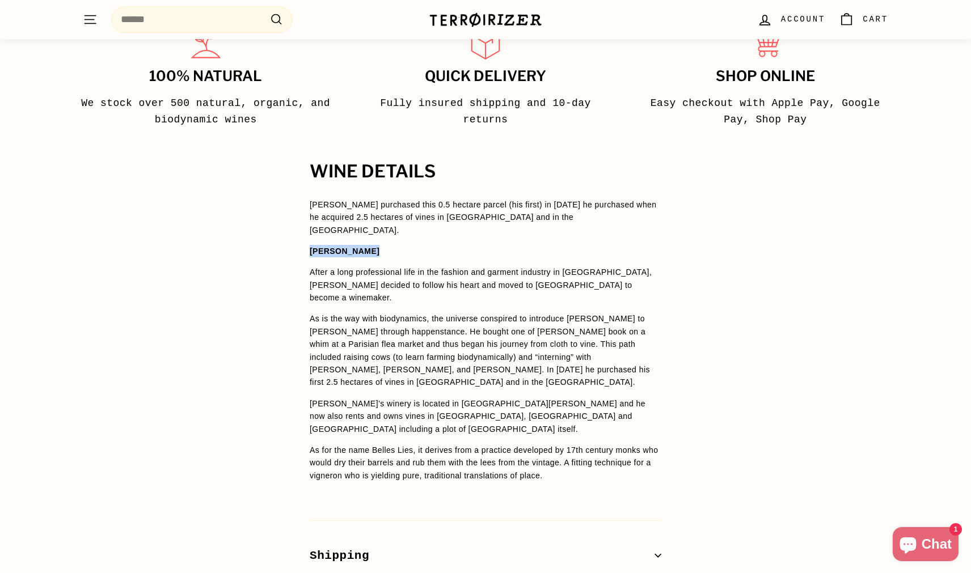 The height and width of the screenshot is (573, 971). I want to click on h2: WINE DETAILS, so click(485, 172).